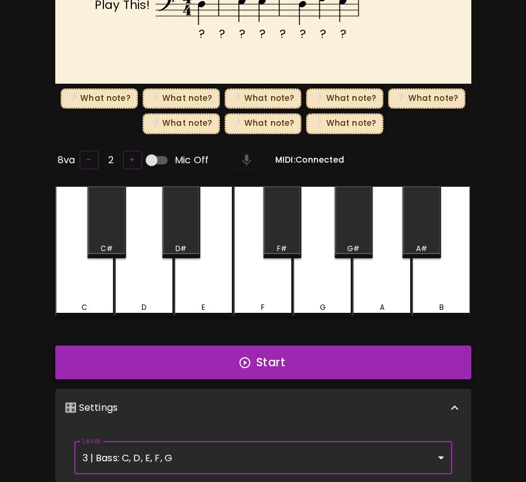 The height and width of the screenshot is (482, 526). I want to click on div: B, so click(441, 308).